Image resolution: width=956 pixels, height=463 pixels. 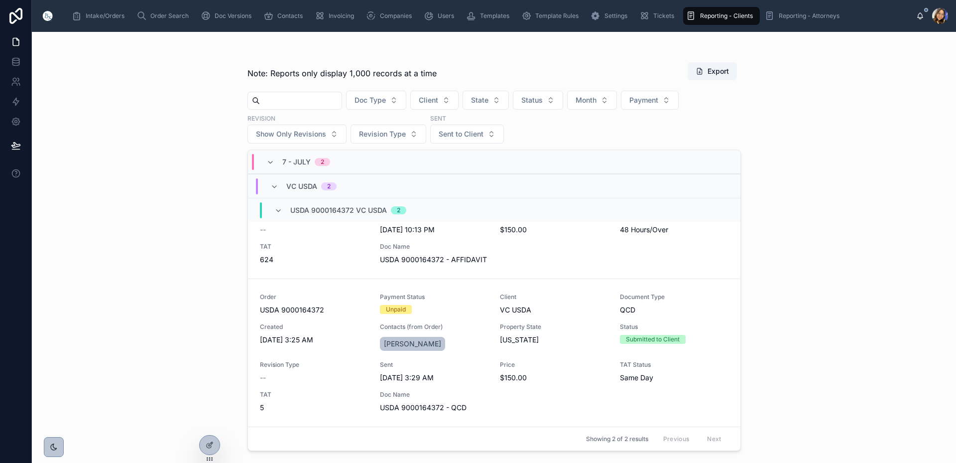 What do you see at coordinates (674, 297) in the screenshot?
I see `span: Document Type` at bounding box center [674, 297].